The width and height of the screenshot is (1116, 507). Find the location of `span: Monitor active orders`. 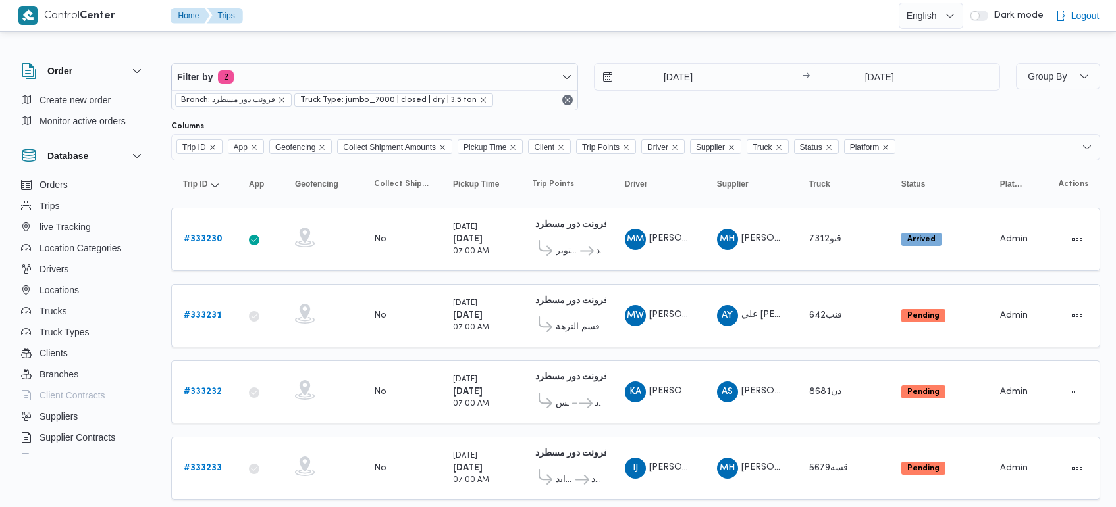

span: Monitor active orders is located at coordinates (82, 121).